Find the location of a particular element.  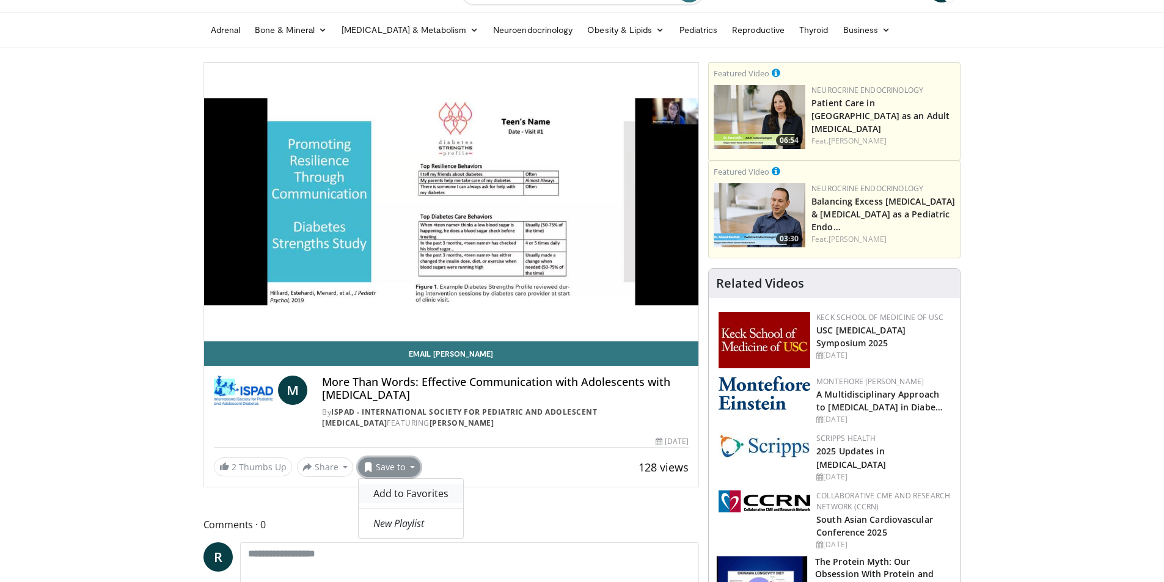

h4: Related Videos is located at coordinates (760, 283).